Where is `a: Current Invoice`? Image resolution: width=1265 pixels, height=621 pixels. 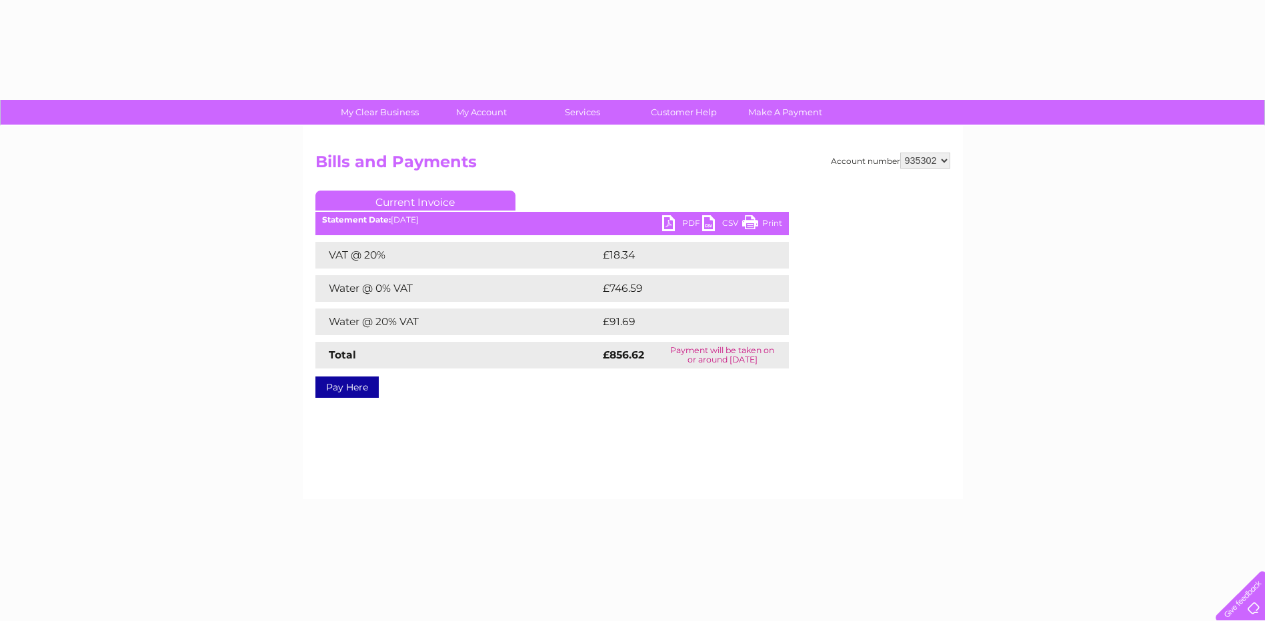 a: Current Invoice is located at coordinates (415, 201).